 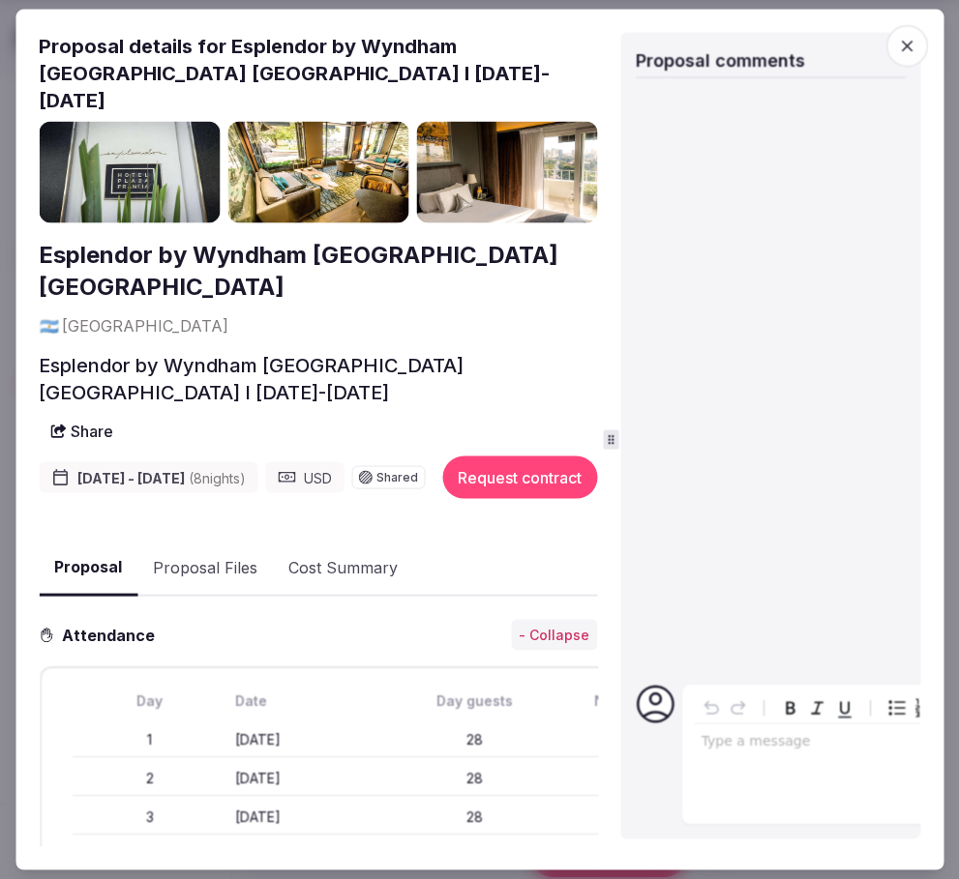 I want to click on button: Proposal Files, so click(x=205, y=568).